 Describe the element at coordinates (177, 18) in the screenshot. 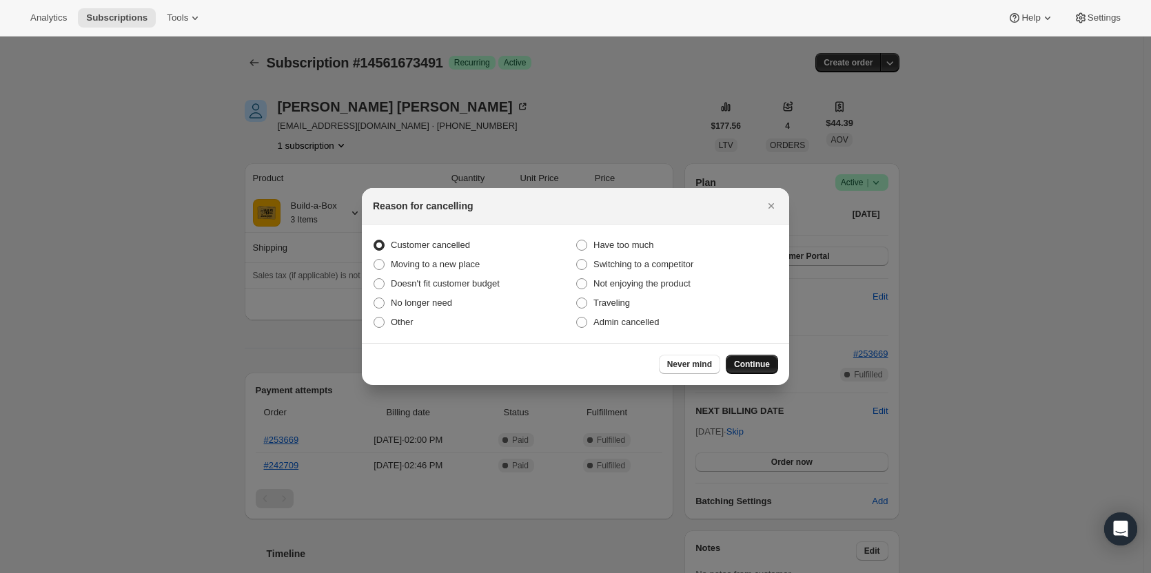

I see `span: Tools` at that location.